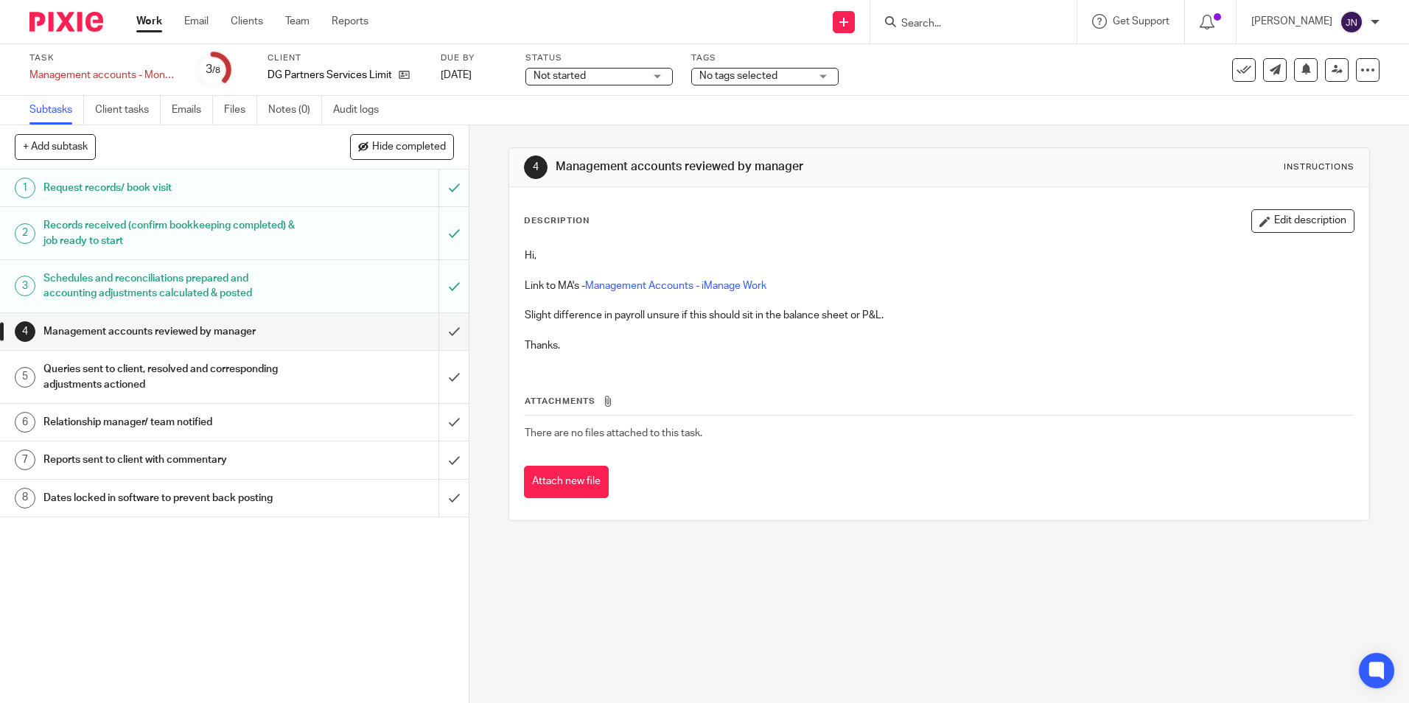 The image size is (1409, 703). Describe the element at coordinates (765, 58) in the screenshot. I see `label: Tags` at that location.